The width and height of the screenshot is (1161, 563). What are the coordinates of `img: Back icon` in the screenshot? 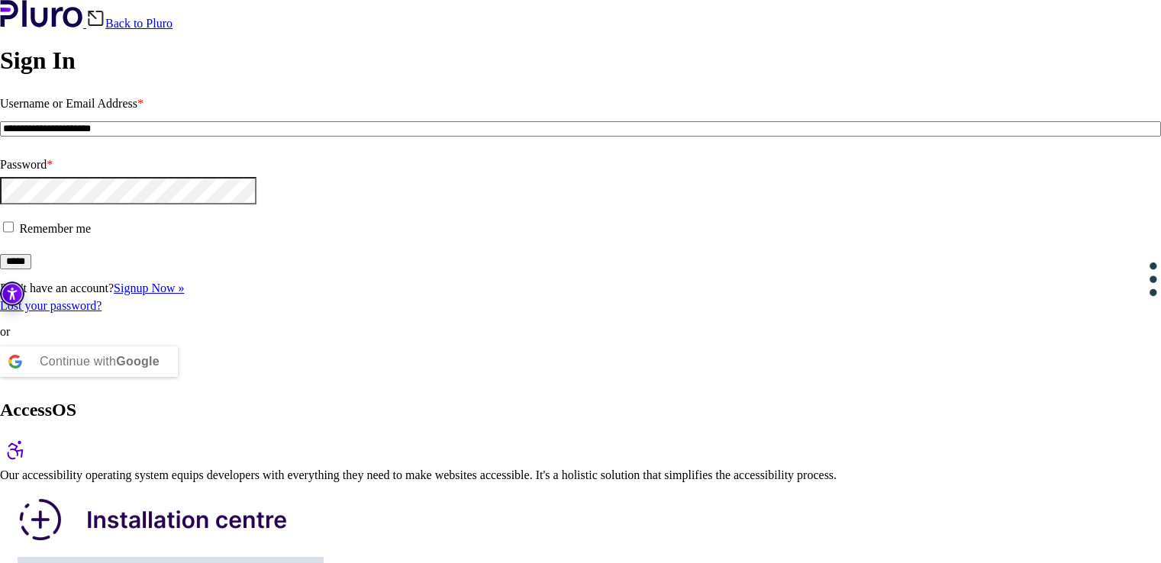 It's located at (95, 18).